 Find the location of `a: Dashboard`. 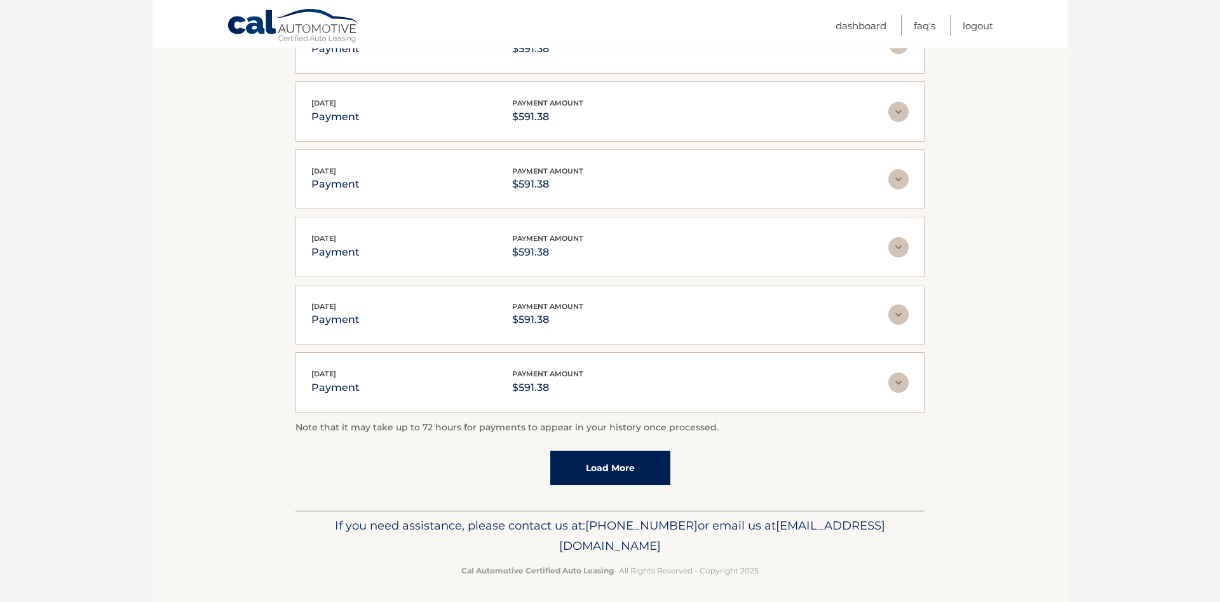

a: Dashboard is located at coordinates (861, 25).